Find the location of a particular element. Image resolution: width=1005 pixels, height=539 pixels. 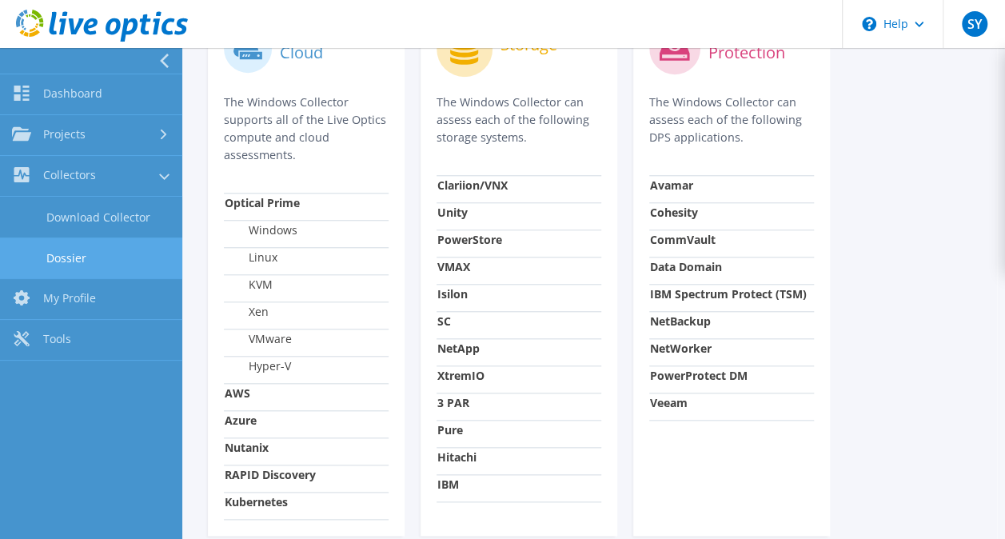

label: KVM is located at coordinates (249, 285).